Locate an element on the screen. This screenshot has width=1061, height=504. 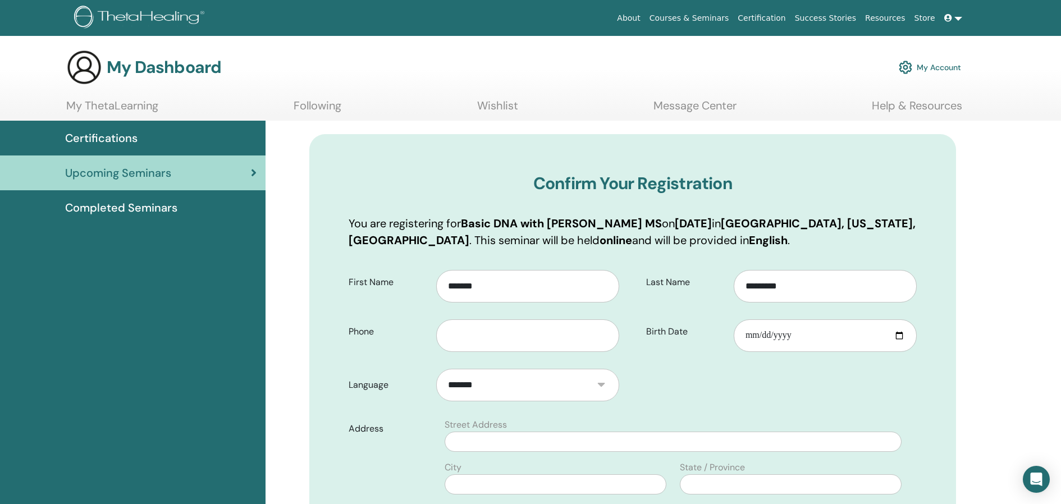
span: Certifications is located at coordinates (101, 138).